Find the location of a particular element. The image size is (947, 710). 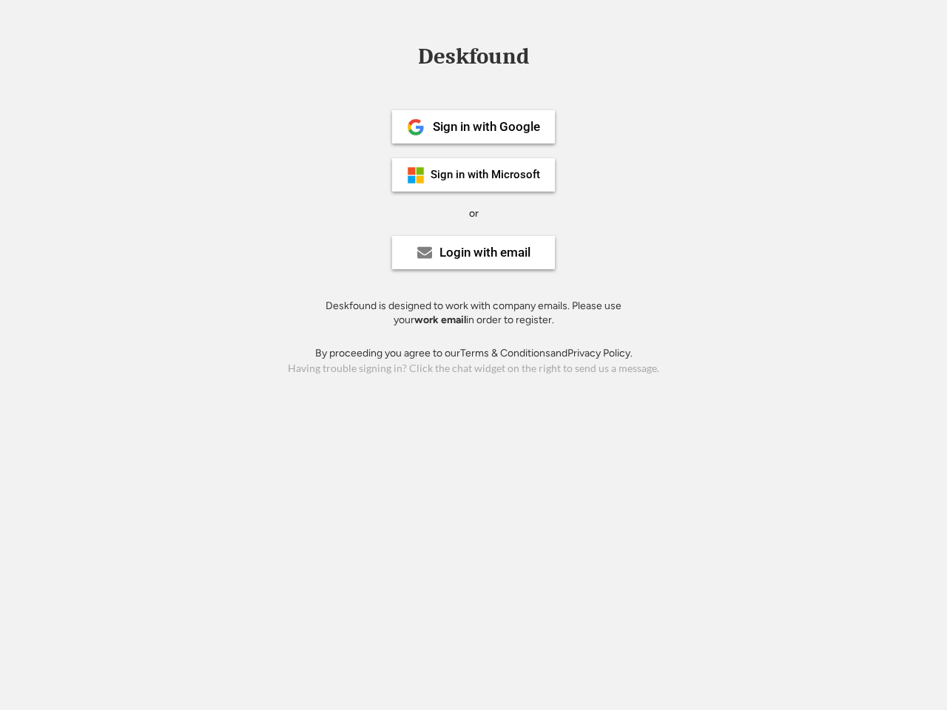

a: Privacy Policy. is located at coordinates (600, 353).